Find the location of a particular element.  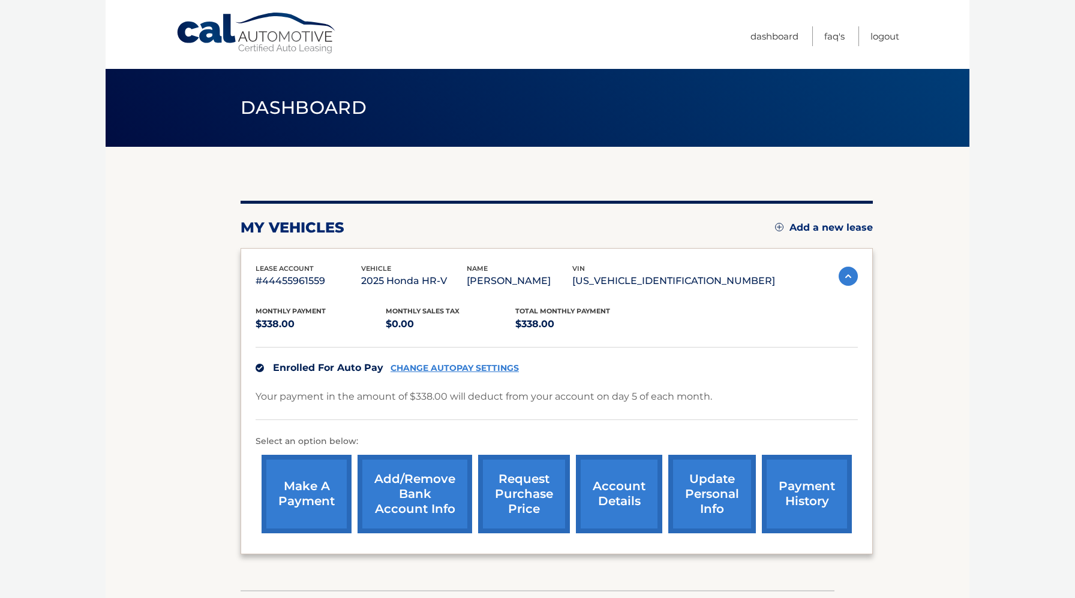

a: Add/Remove bank account info is located at coordinates (414, 494).